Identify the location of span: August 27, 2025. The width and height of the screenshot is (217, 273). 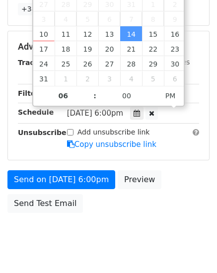
(109, 64).